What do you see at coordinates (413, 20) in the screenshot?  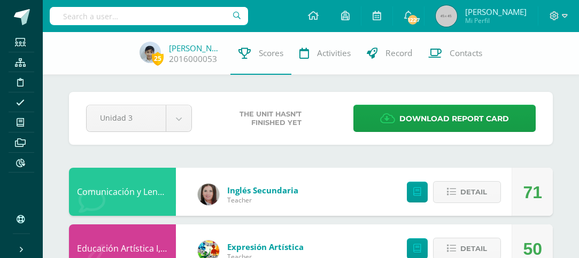 I see `span: 1227` at bounding box center [413, 20].